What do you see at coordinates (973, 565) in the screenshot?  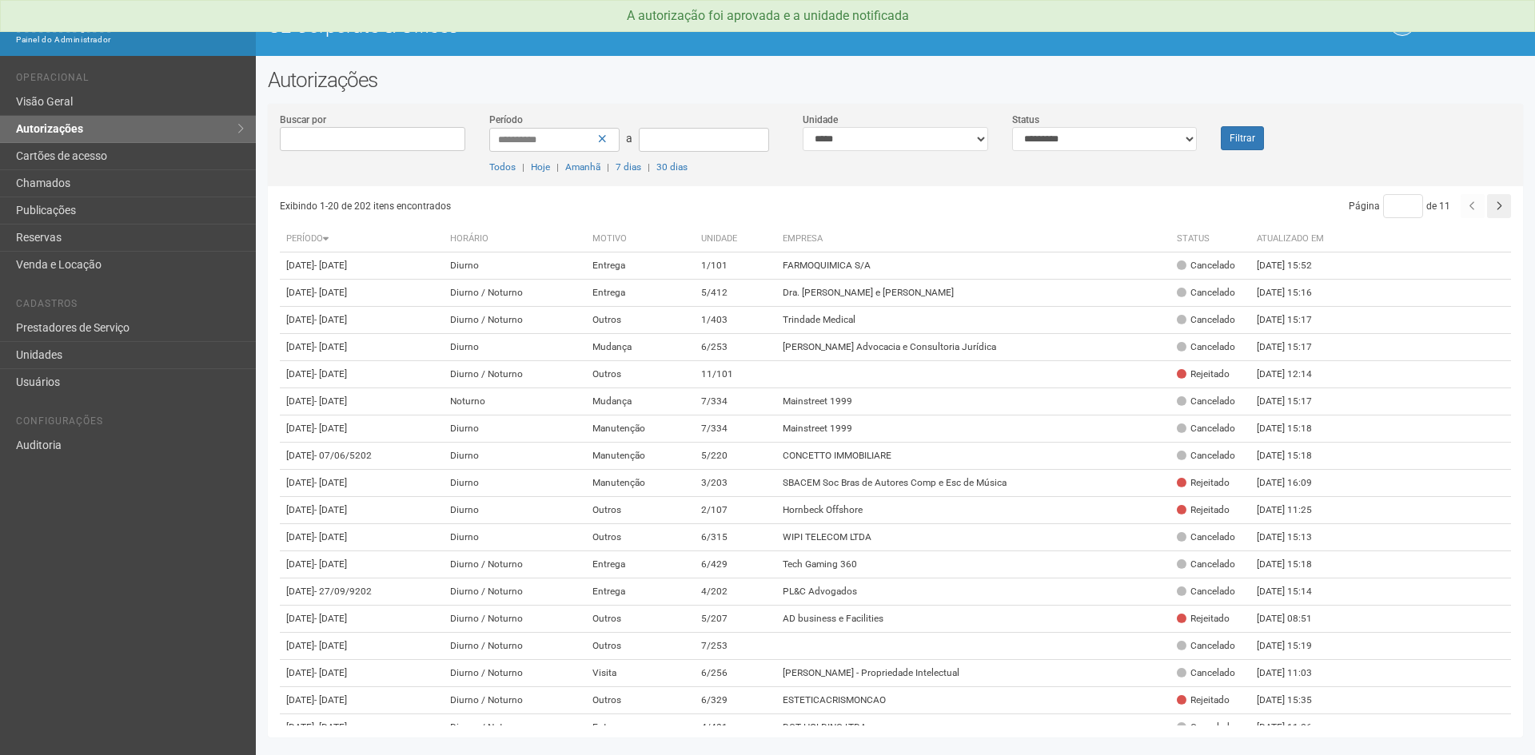 I see `td: Tech Gaming 360` at bounding box center [973, 565].